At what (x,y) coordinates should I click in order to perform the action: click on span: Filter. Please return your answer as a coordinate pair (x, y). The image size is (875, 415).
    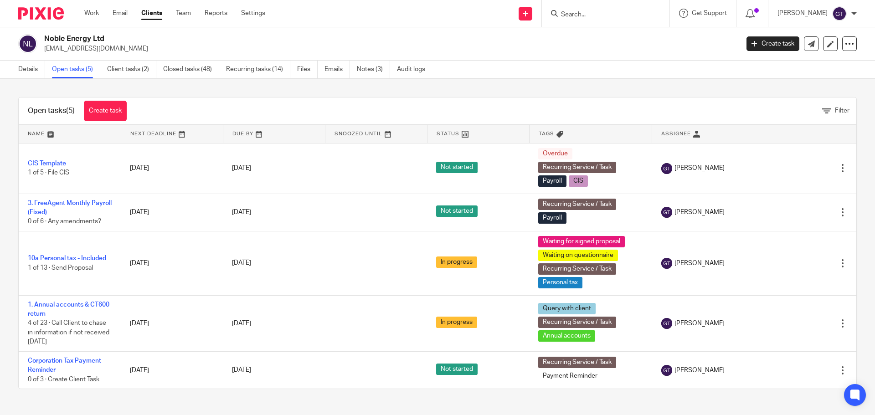
    Looking at the image, I should click on (842, 111).